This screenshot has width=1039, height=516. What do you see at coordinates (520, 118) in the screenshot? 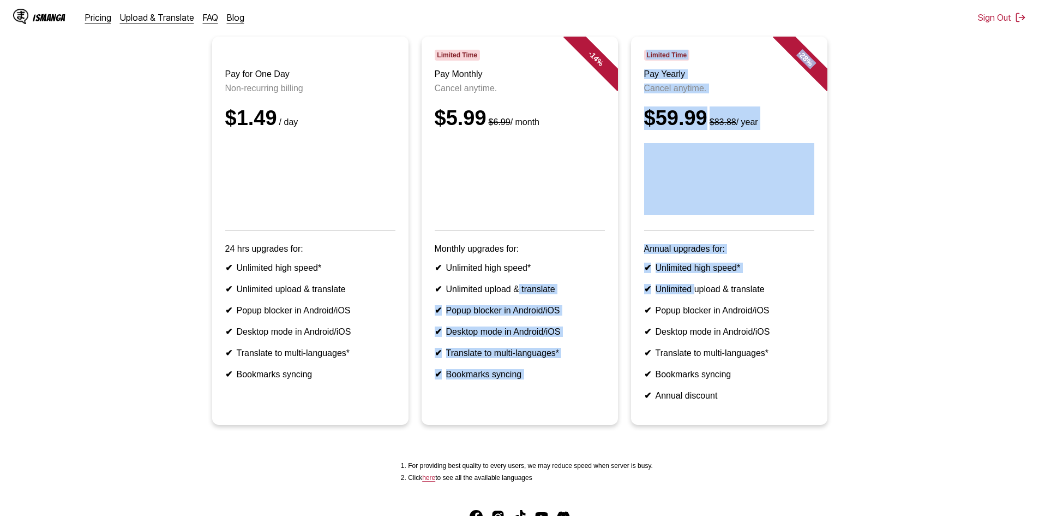
I see `div: $5.99` at bounding box center [520, 118].